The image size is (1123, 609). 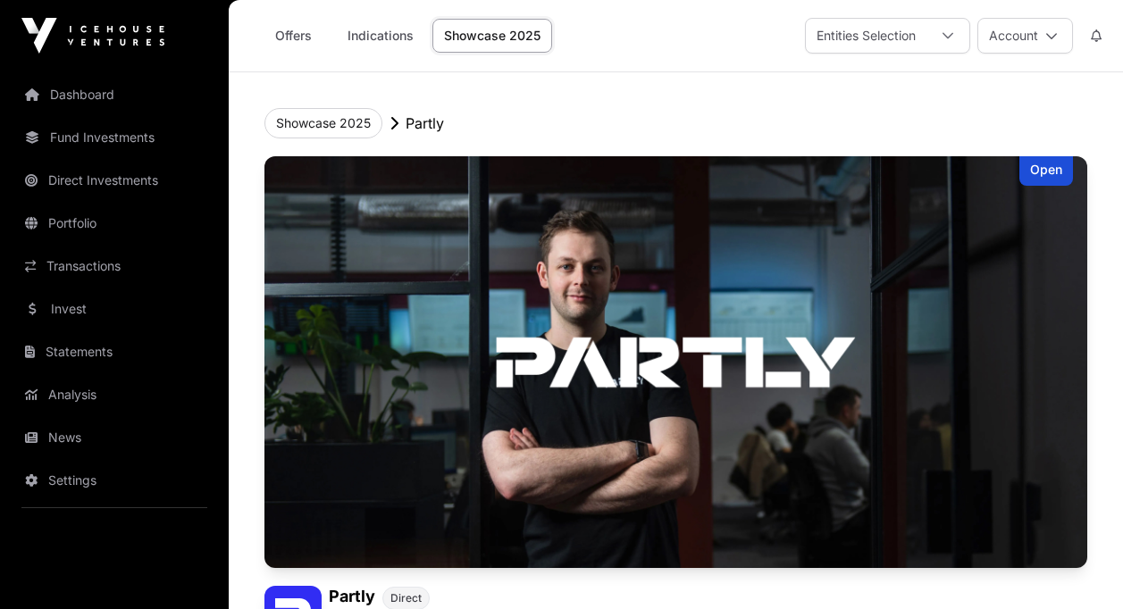 I want to click on a: Fund Investments, so click(x=114, y=138).